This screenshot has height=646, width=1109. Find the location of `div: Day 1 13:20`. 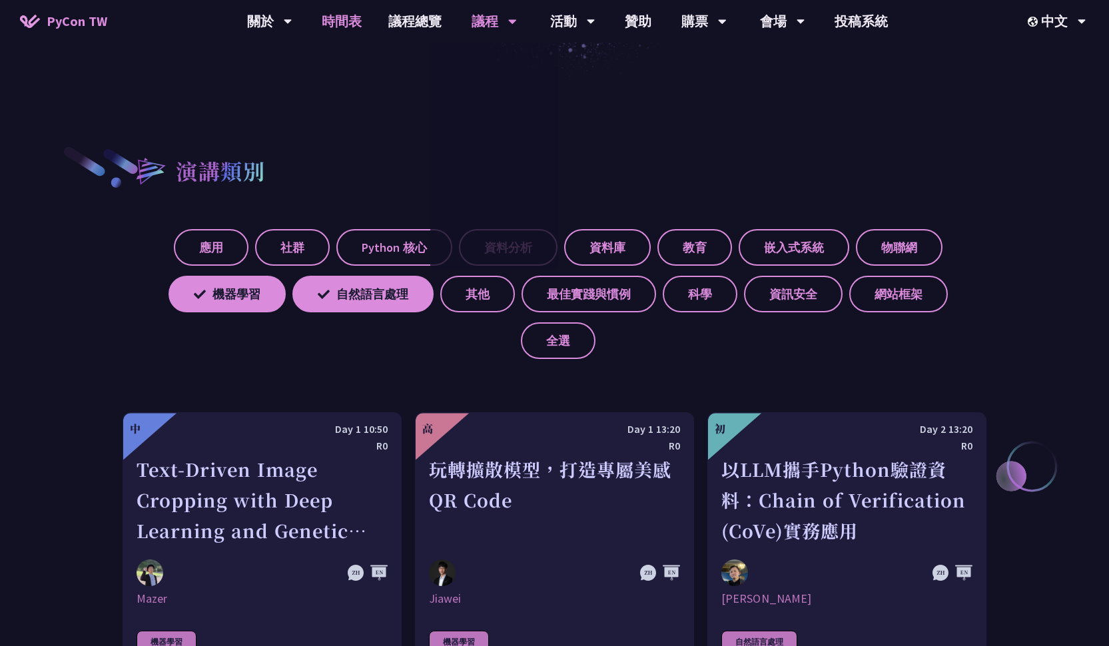

div: Day 1 13:20 is located at coordinates (554, 429).